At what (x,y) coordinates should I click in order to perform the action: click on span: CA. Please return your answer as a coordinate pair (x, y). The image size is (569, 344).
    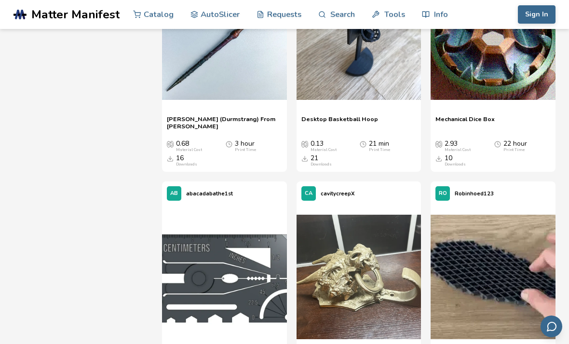
    Looking at the image, I should click on (309, 193).